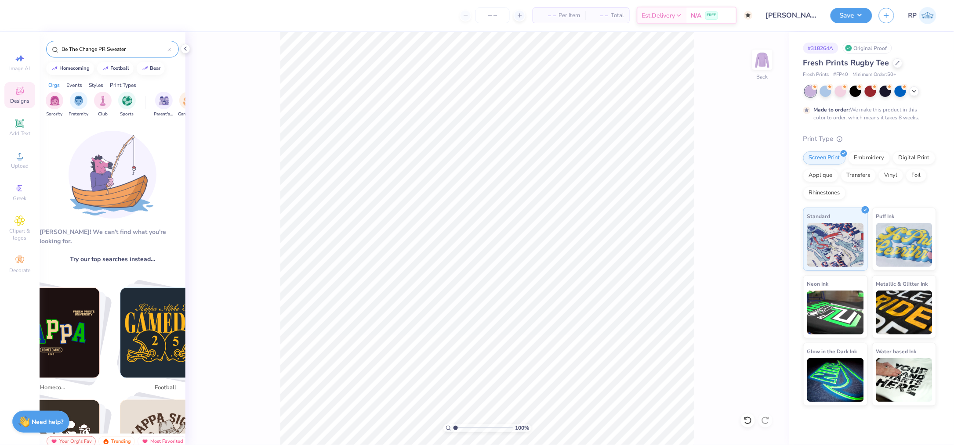 The height and width of the screenshot is (445, 954). I want to click on div: Digital Print, so click(914, 158).